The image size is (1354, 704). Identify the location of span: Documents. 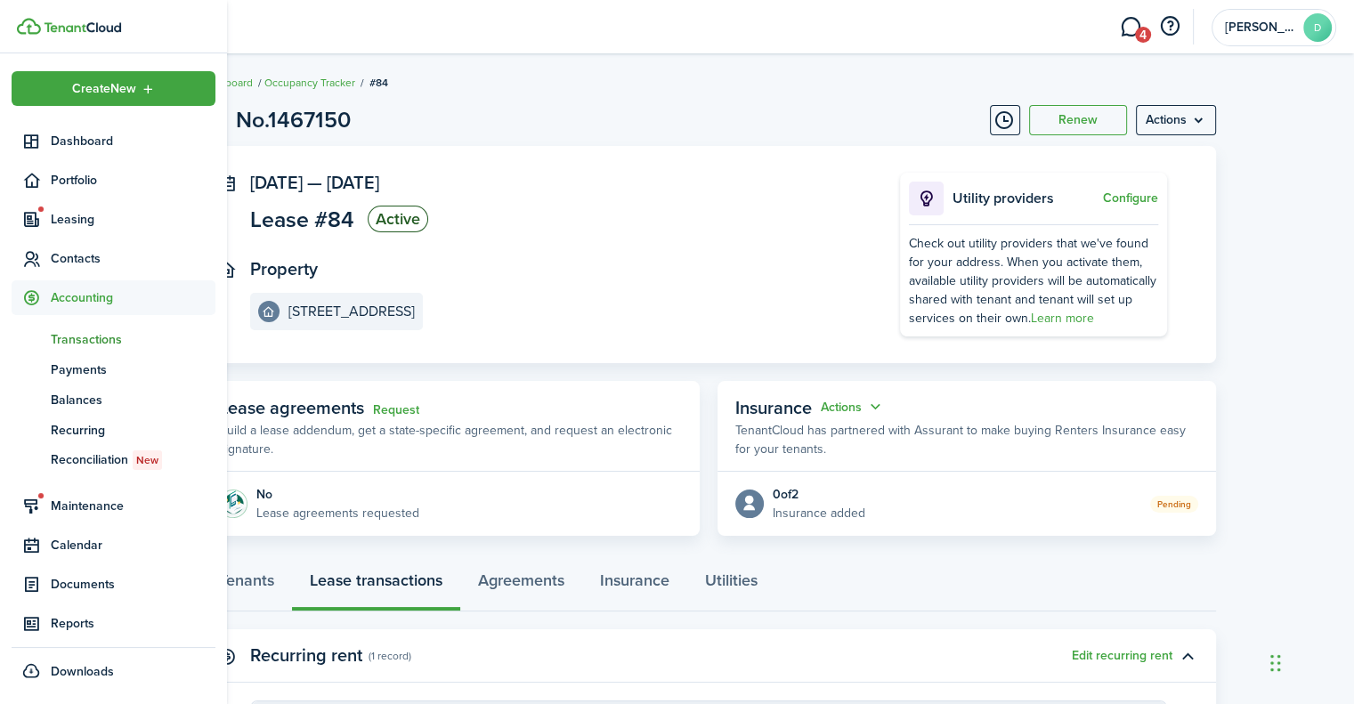
(133, 584).